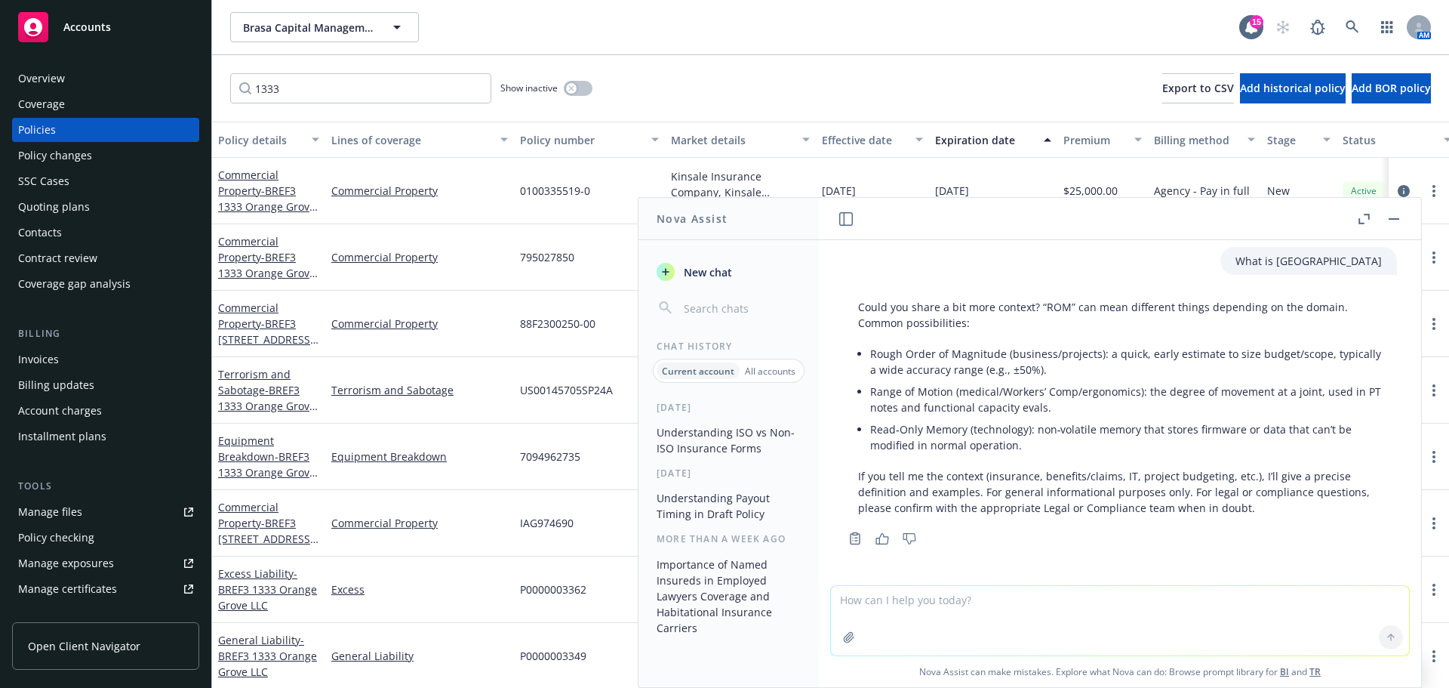 The width and height of the screenshot is (1449, 688). I want to click on button: Expiration date, so click(993, 140).